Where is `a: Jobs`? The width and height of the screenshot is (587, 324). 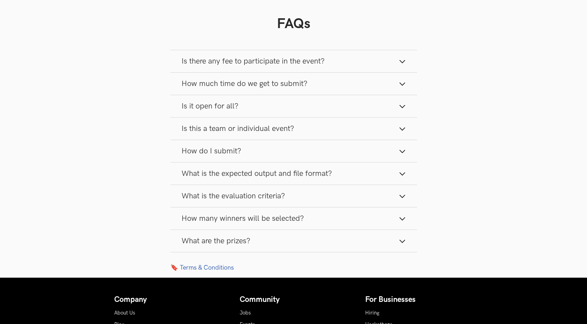 a: Jobs is located at coordinates (245, 312).